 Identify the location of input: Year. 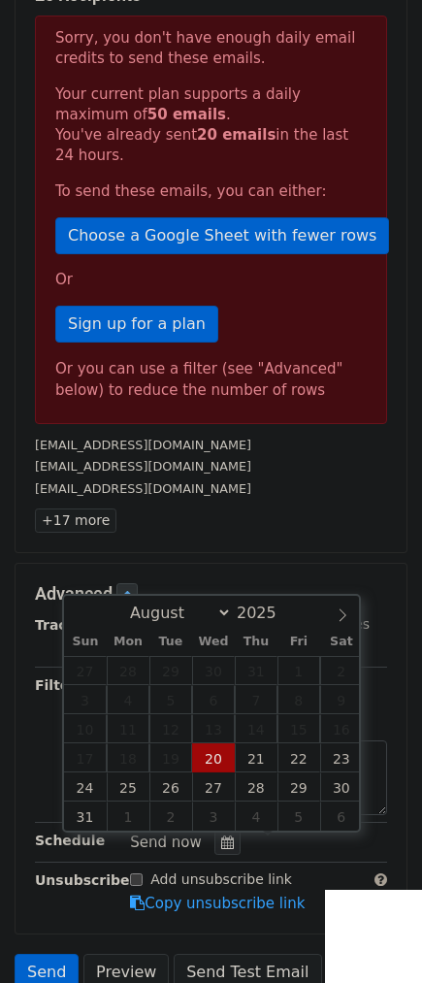
(267, 613).